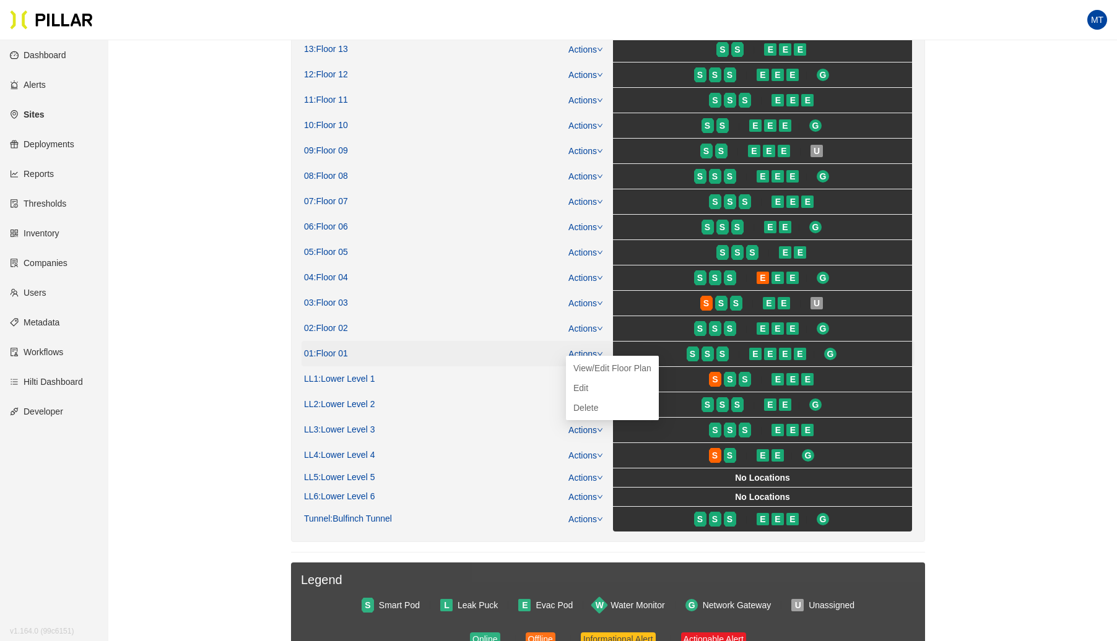 Image resolution: width=1117 pixels, height=641 pixels. I want to click on div: LL1, so click(339, 379).